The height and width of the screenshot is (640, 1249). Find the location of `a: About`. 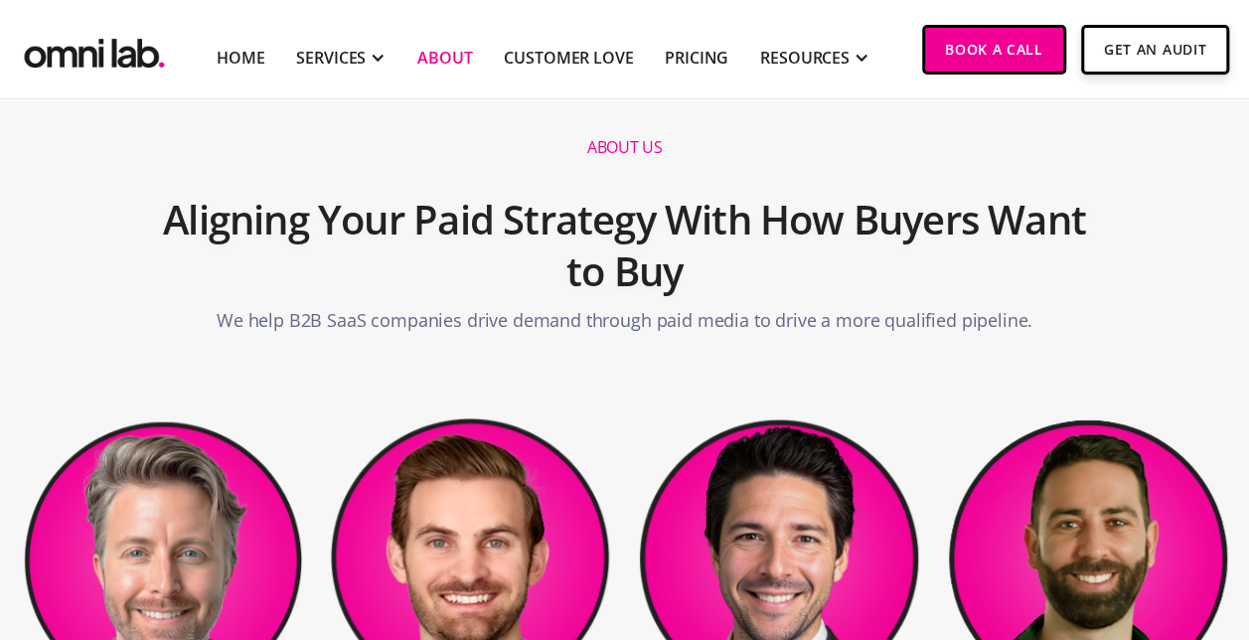

a: About is located at coordinates (444, 58).